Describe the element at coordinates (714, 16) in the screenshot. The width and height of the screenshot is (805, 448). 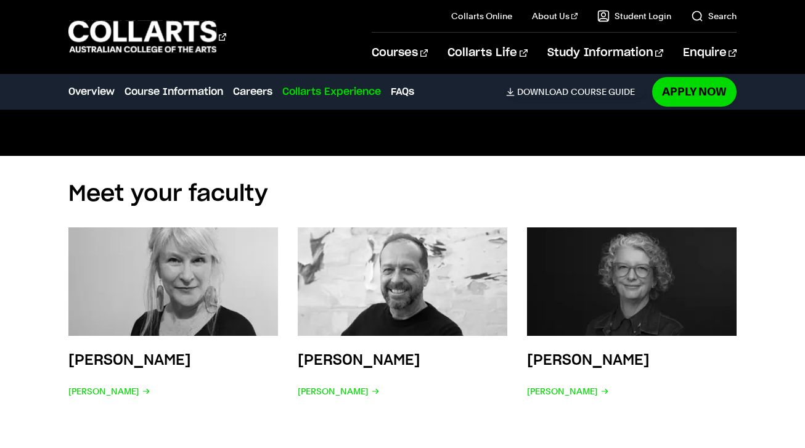
I see `a: Search` at that location.